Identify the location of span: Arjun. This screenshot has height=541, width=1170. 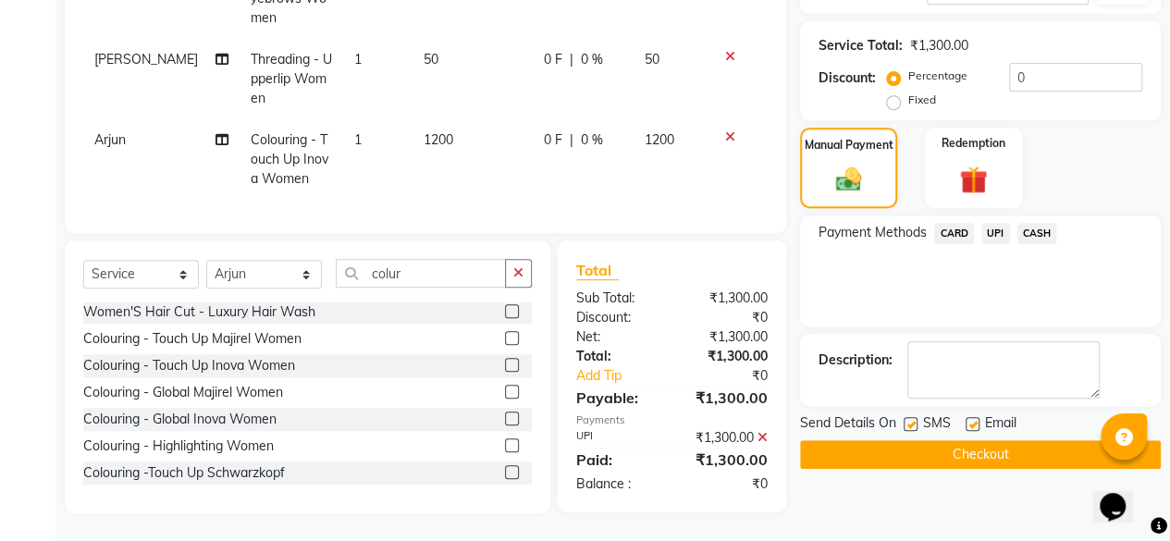
(110, 140).